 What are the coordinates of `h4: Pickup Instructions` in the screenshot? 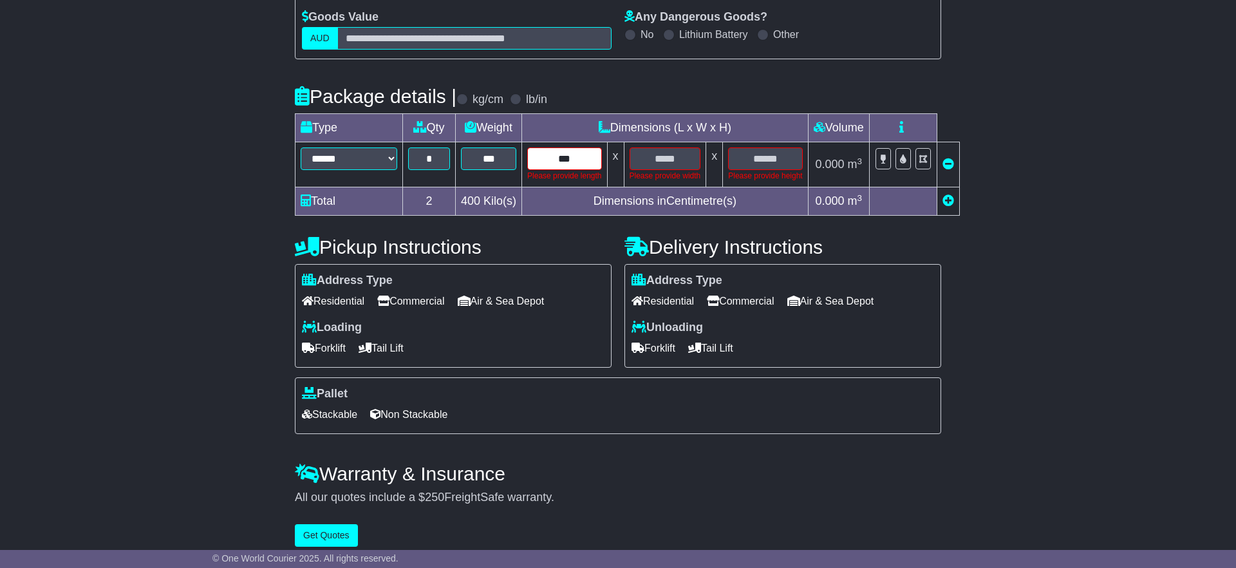 It's located at (453, 247).